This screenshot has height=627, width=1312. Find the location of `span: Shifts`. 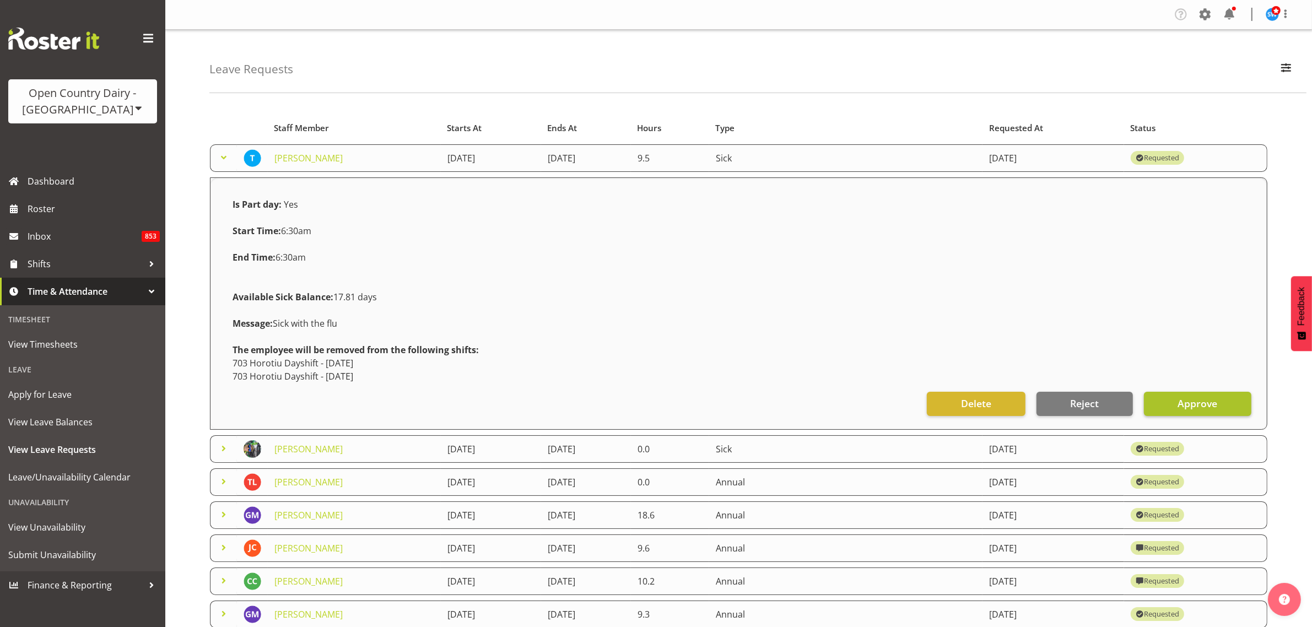

span: Shifts is located at coordinates (85, 264).